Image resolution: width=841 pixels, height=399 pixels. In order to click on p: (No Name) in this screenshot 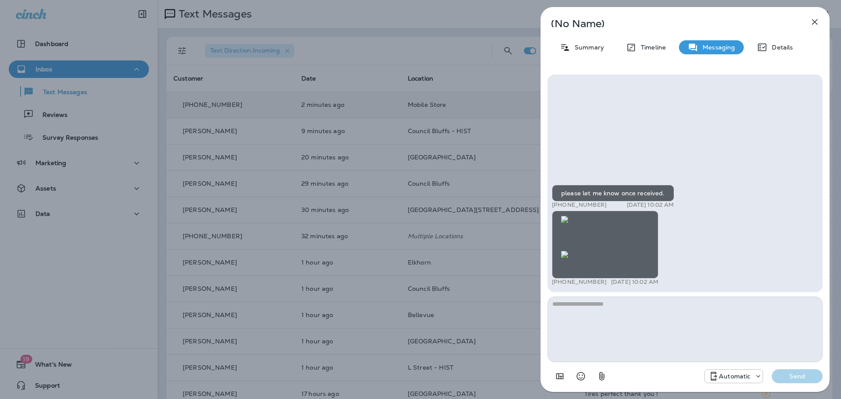, I will do `click(671, 24)`.